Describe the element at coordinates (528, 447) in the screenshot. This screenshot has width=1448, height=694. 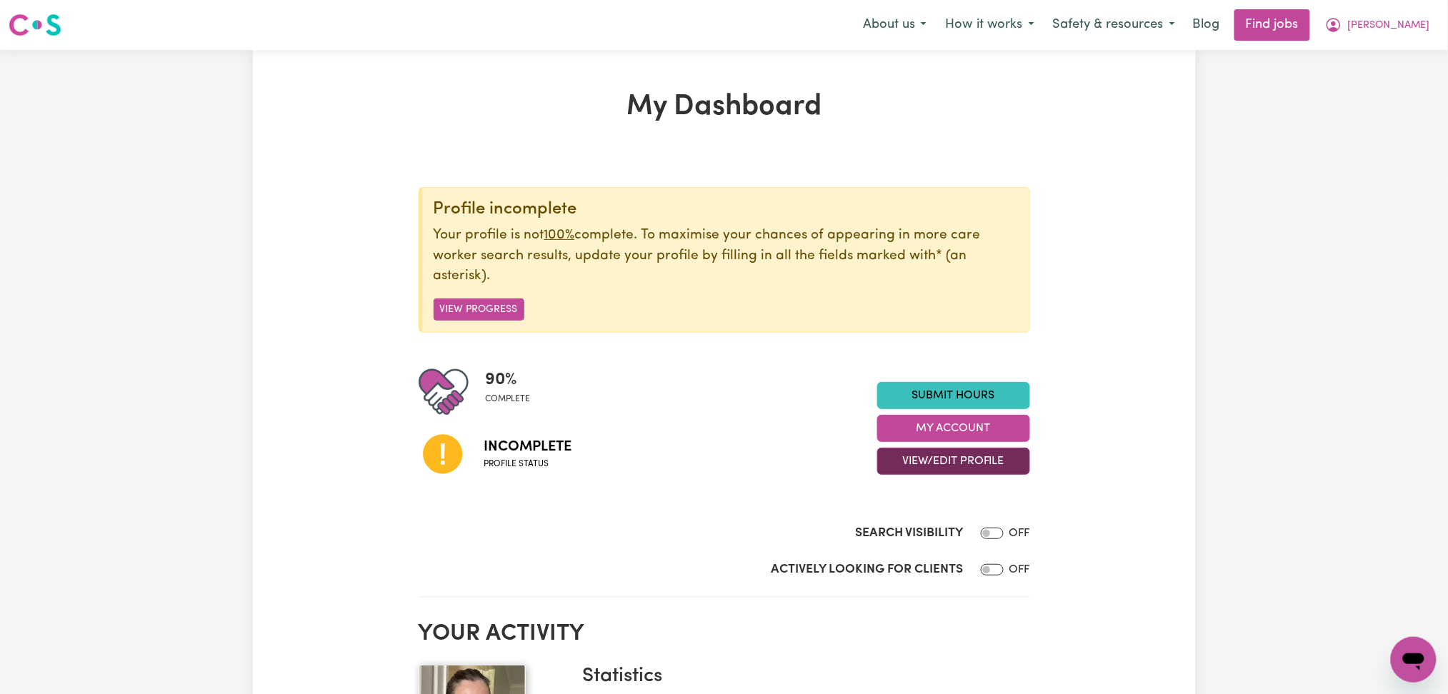
I see `span: Incomplete` at that location.